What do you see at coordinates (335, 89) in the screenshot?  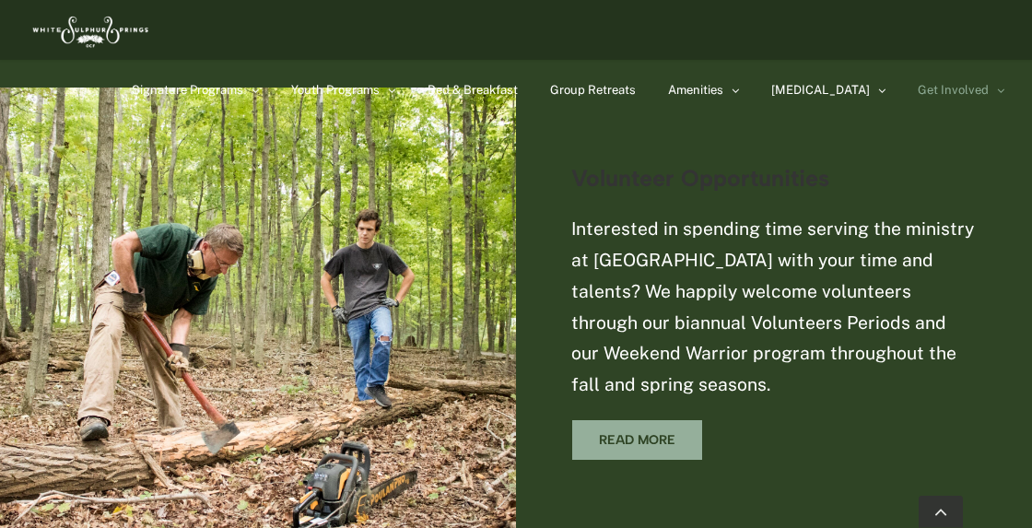 I see `span: Youth Programs` at bounding box center [335, 89].